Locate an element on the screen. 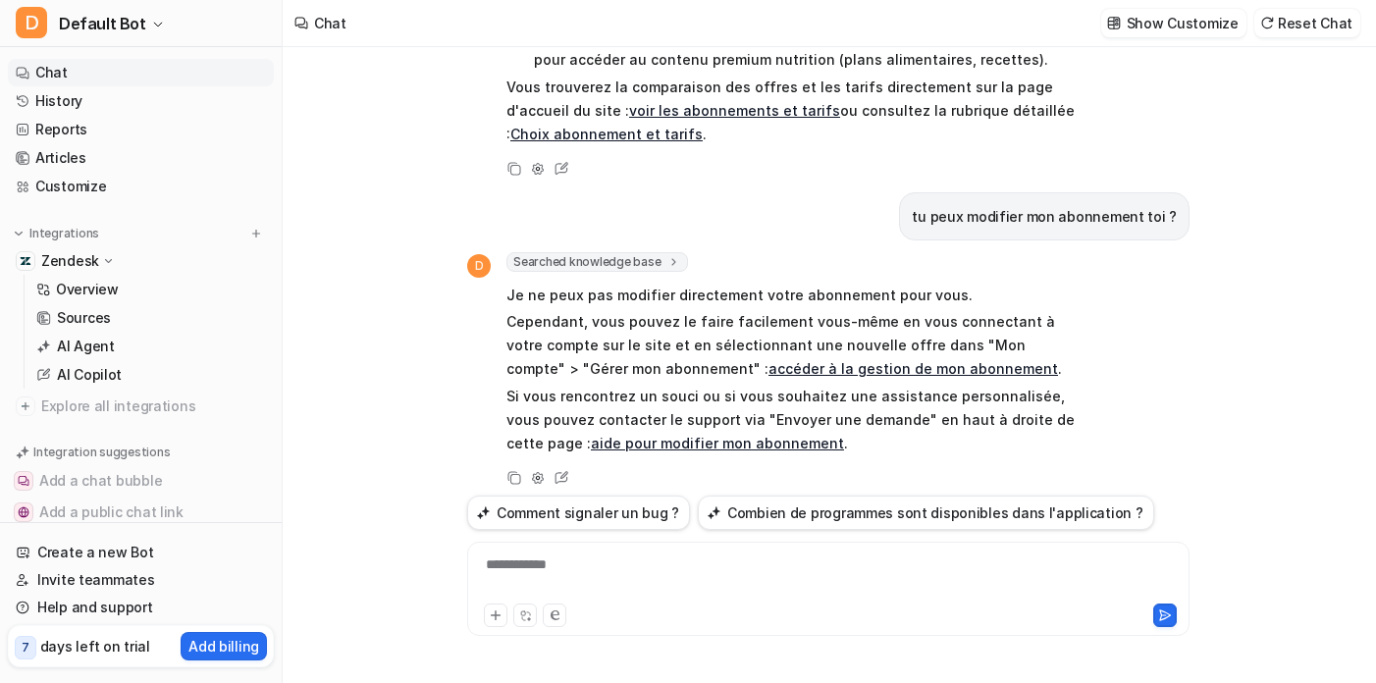 The width and height of the screenshot is (1376, 683). p: Je ne peux pas modifier directement votre abonnement pour vous. is located at coordinates (793, 295).